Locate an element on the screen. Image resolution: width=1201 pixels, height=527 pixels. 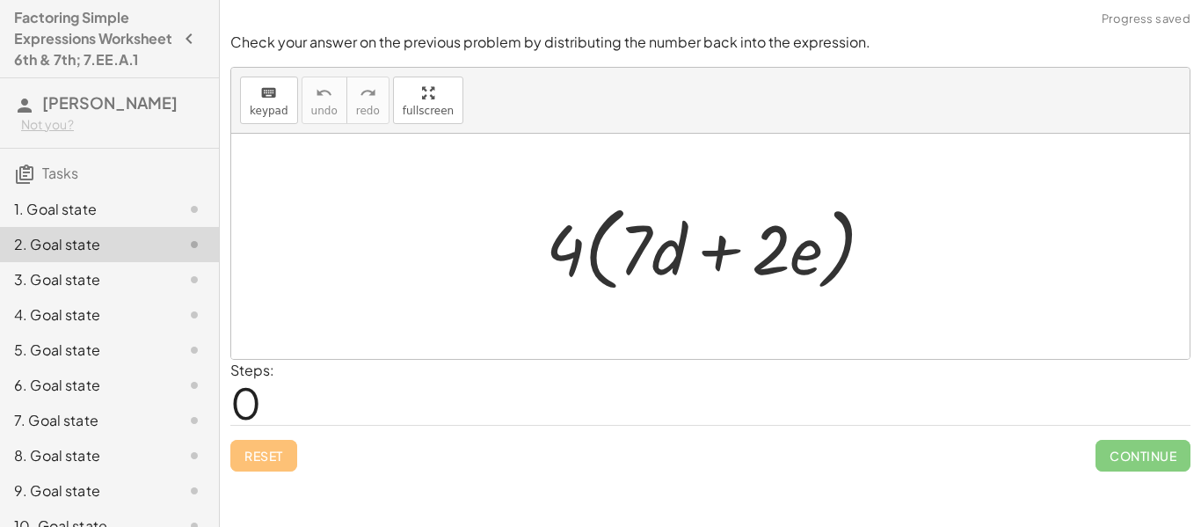
div: 7. Goal state is located at coordinates (84, 420).